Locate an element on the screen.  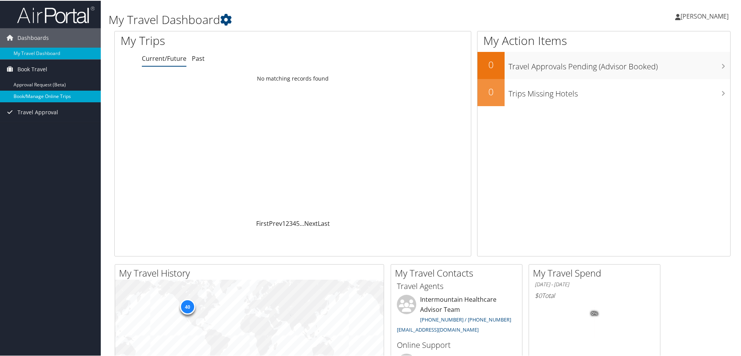
span: Dashboards is located at coordinates (33, 37).